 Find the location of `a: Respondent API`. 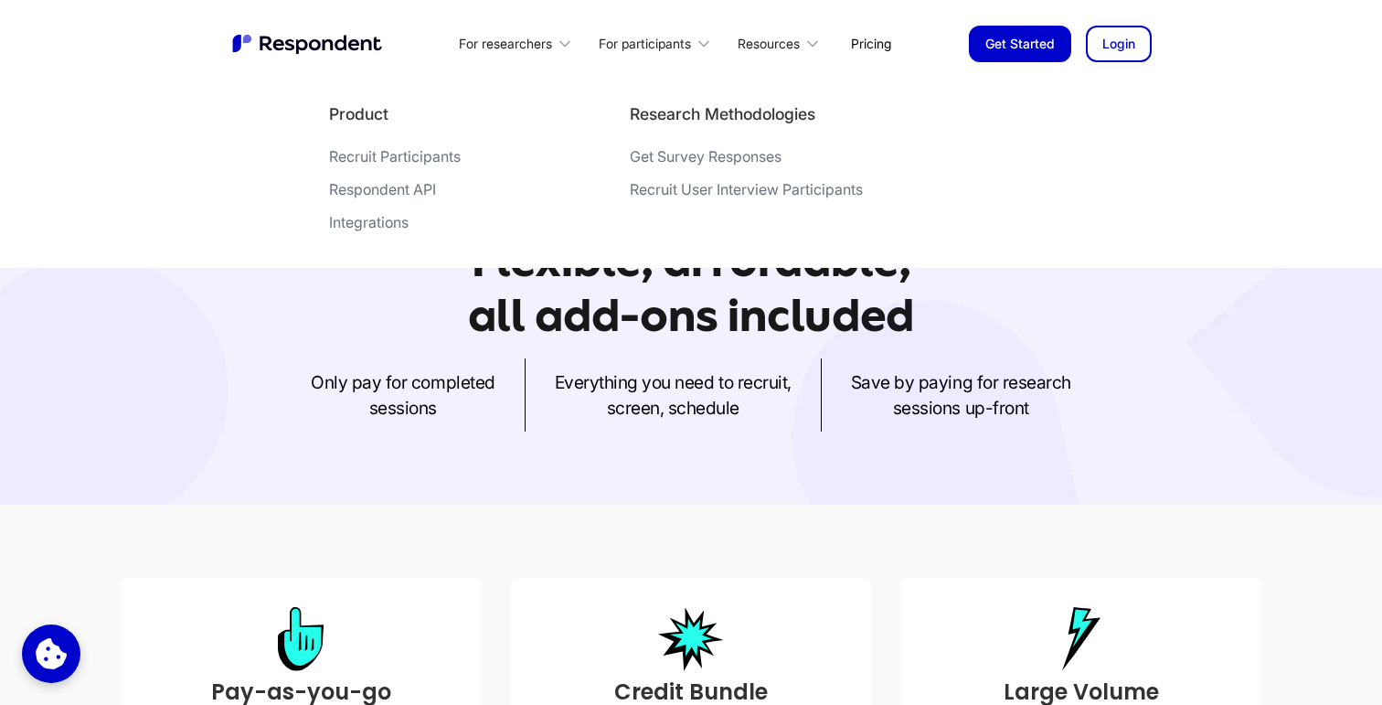

a: Respondent API is located at coordinates (395, 193).